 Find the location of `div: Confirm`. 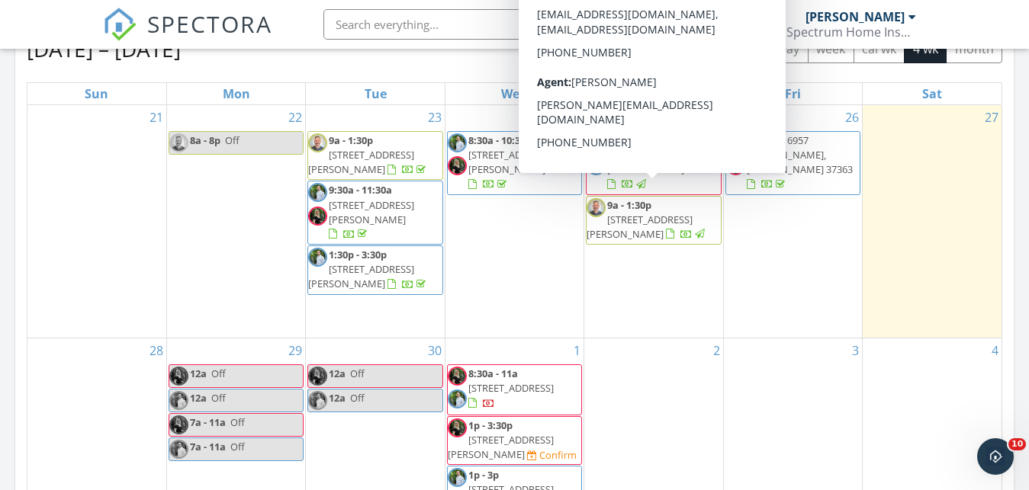

div: Confirm is located at coordinates (558, 455).